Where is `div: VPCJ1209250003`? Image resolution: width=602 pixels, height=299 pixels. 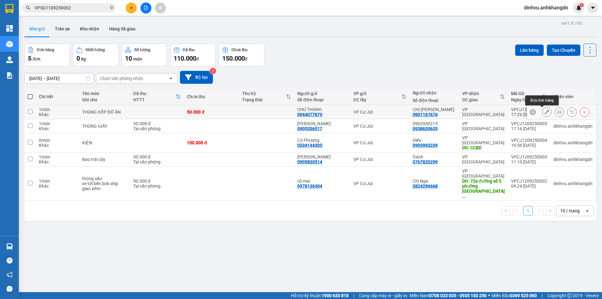 div: VPCJ1209250003 is located at coordinates (529, 157).